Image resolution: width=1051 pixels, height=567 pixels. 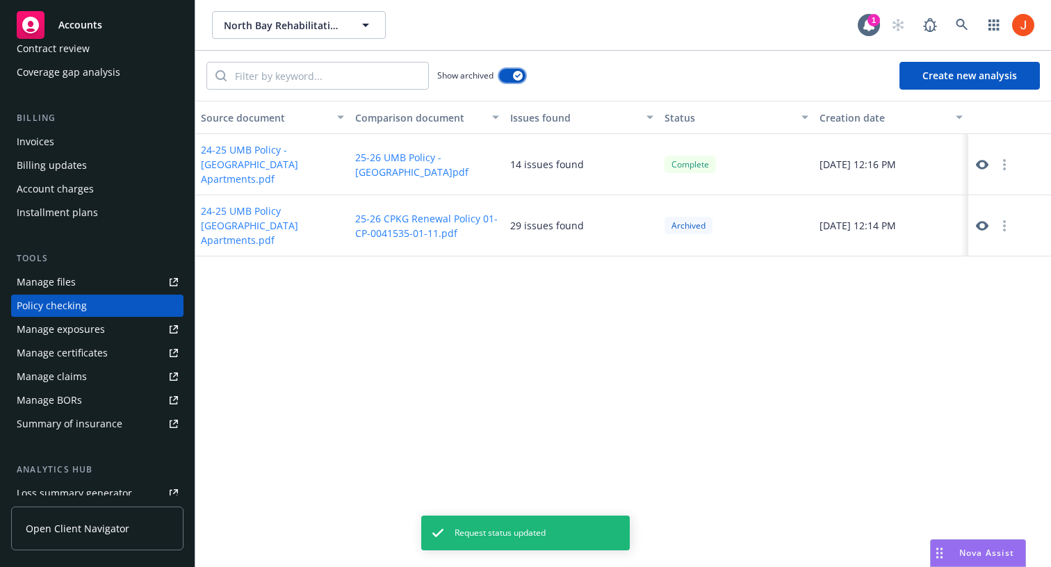 What do you see at coordinates (97, 282) in the screenshot?
I see `a: Manage files` at bounding box center [97, 282].